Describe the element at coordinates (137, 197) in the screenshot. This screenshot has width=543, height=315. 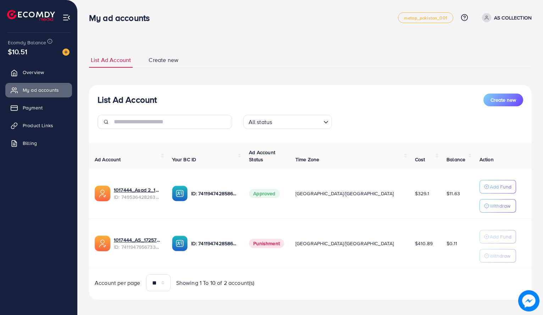
I see `span: ID: 7495364282637893649` at that location.